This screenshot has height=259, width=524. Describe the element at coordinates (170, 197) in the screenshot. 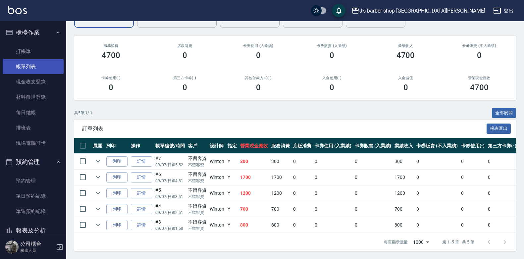

I see `p: 09/07 (日) 03:51` at that location.